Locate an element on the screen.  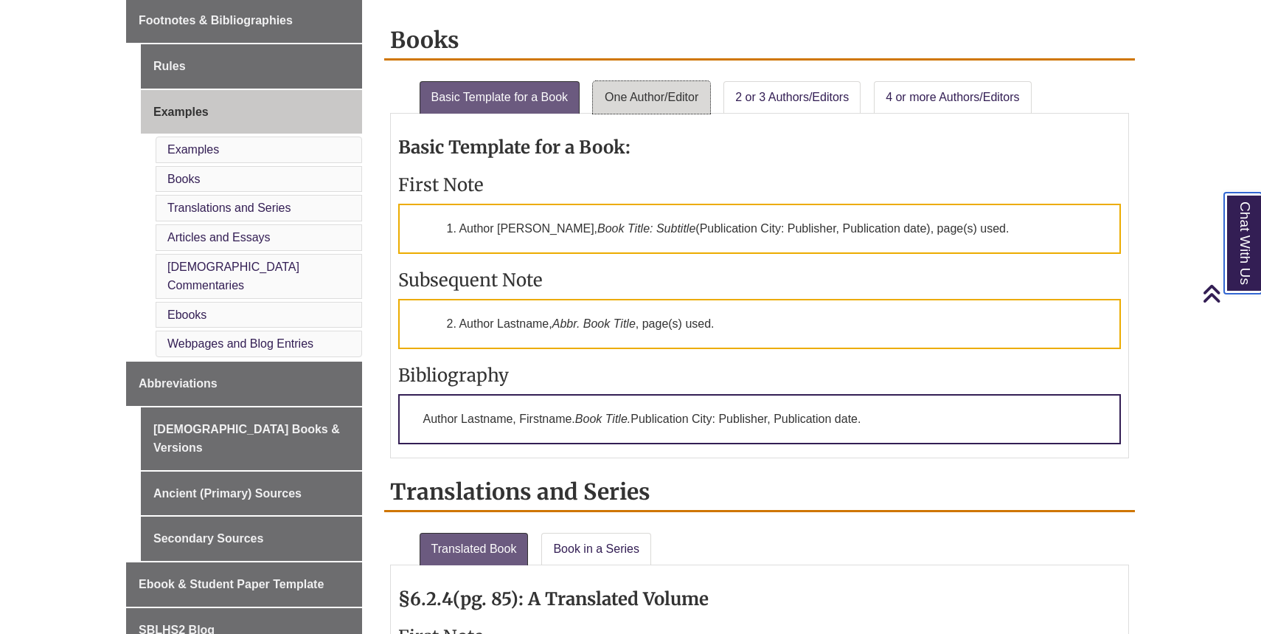
a: Articles and Essays is located at coordinates (219, 237).